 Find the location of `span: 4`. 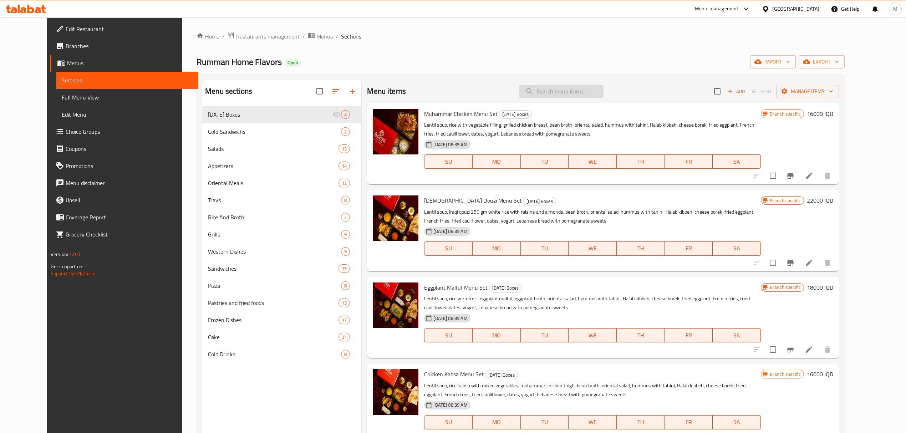

span: 4 is located at coordinates (345, 114).